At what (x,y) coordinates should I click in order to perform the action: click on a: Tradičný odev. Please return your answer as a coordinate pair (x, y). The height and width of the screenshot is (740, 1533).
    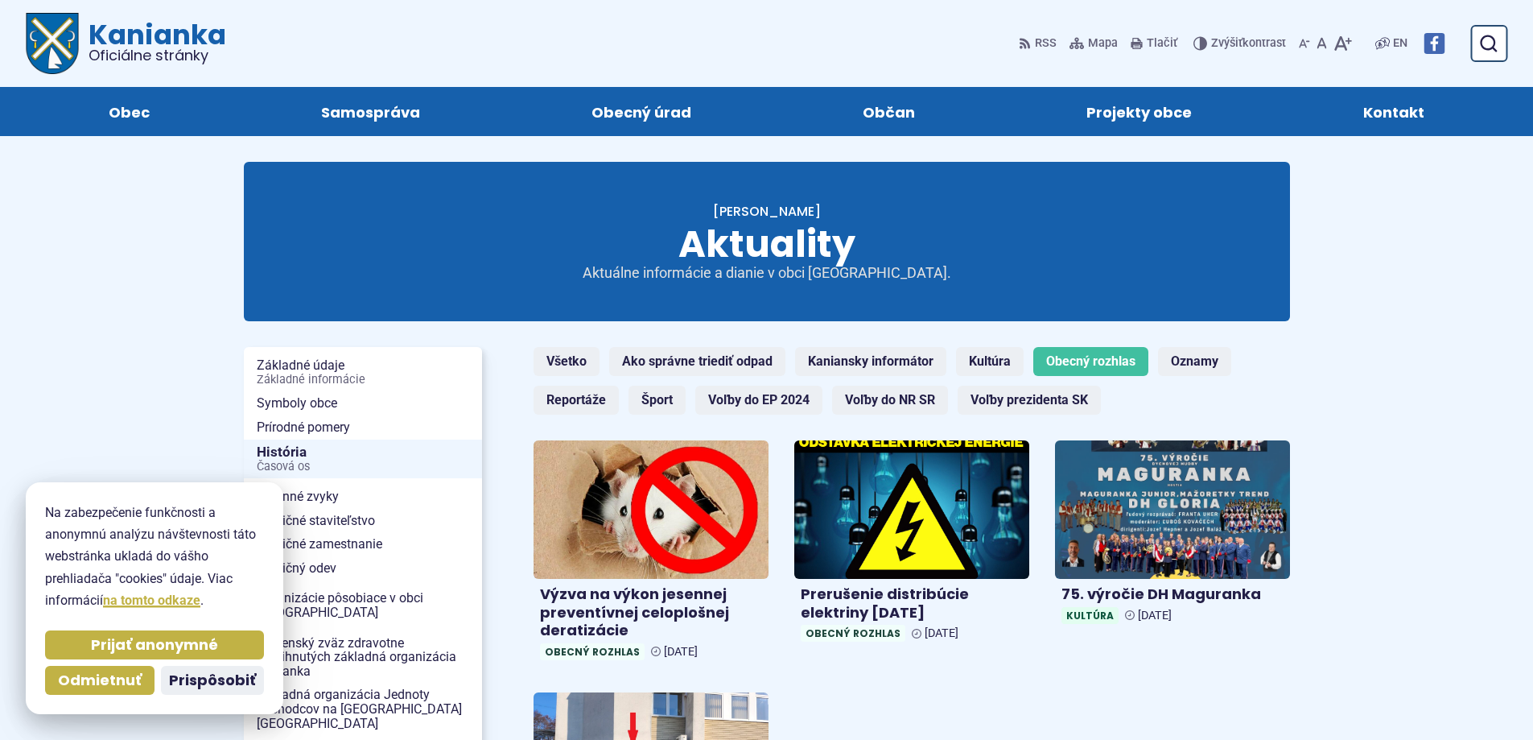
    Looking at the image, I should click on (363, 568).